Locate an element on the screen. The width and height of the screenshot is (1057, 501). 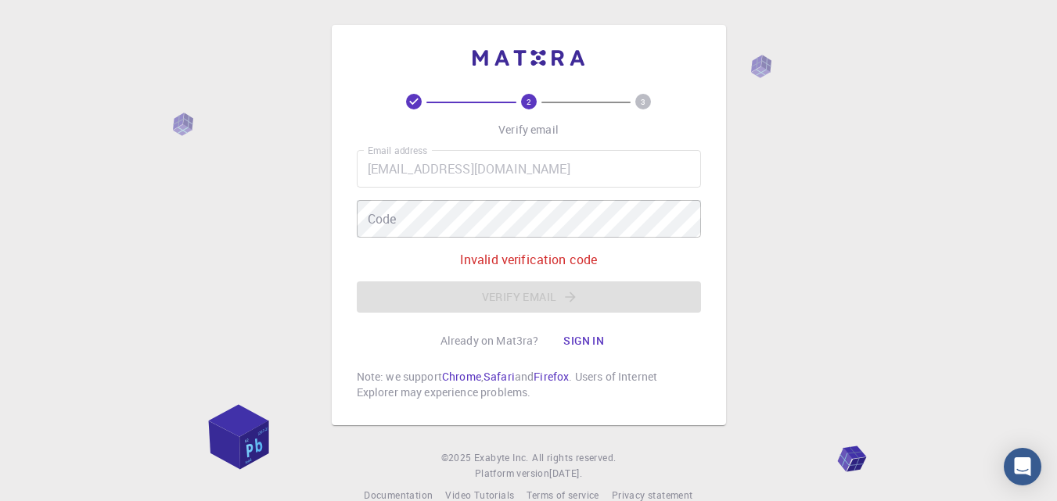
span: All rights reserved. is located at coordinates (573, 458).